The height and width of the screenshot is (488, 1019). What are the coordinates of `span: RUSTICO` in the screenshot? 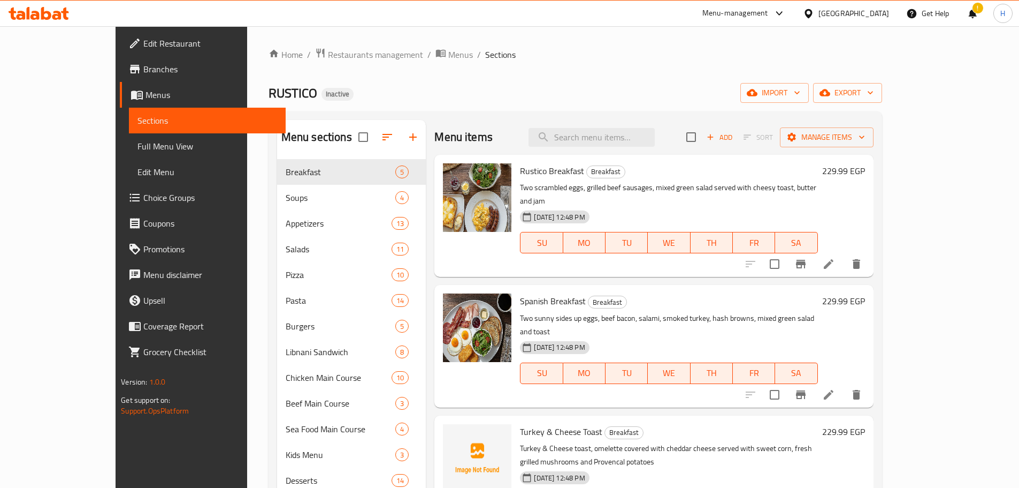 It's located at (293, 93).